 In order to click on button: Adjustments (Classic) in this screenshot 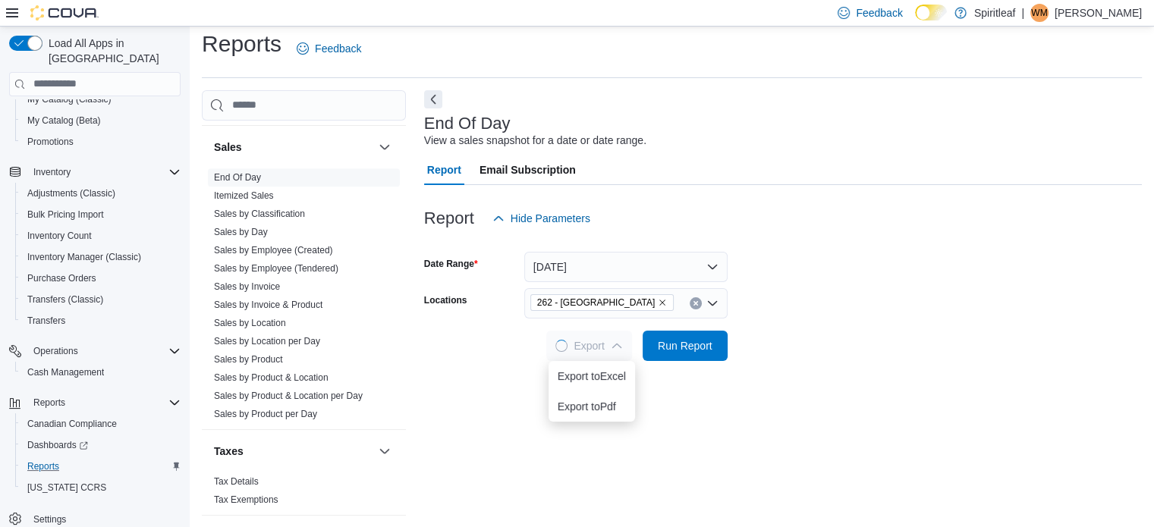, I will do `click(101, 193)`.